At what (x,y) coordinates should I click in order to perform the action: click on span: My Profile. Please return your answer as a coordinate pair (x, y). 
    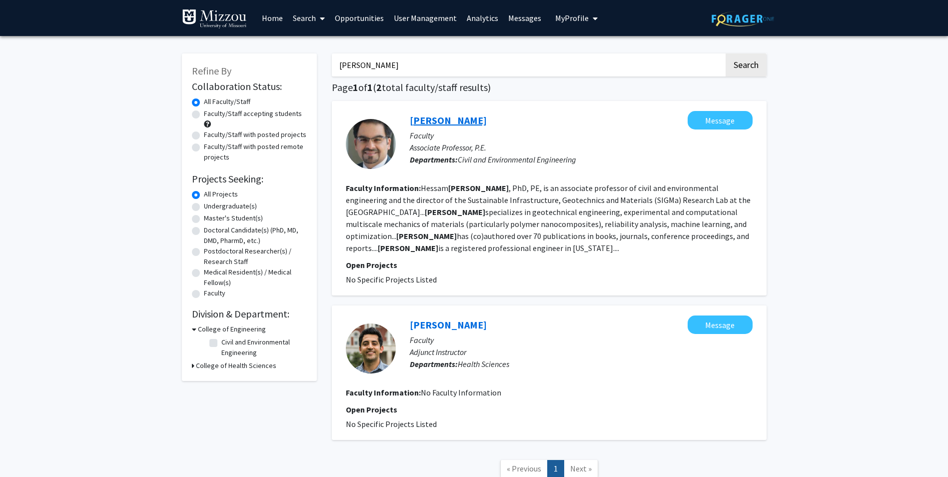
    Looking at the image, I should click on (572, 18).